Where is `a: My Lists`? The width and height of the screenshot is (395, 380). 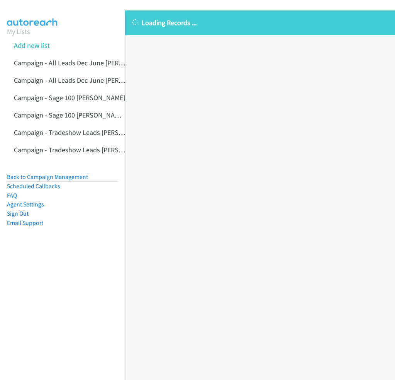
a: My Lists is located at coordinates (19, 31).